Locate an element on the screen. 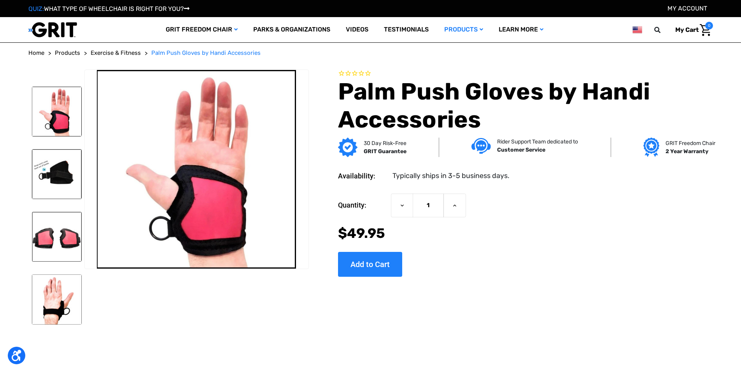 The height and width of the screenshot is (372, 741). strong: Customer Service is located at coordinates (521, 150).